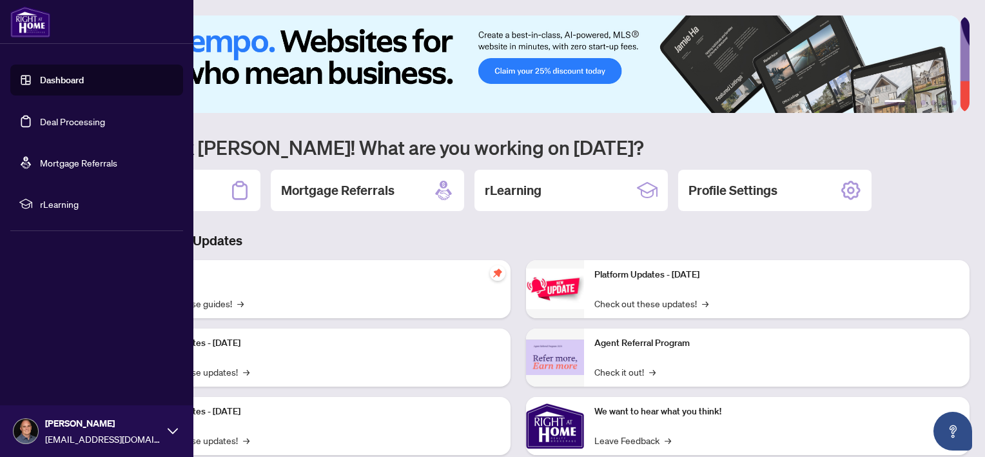 The width and height of the screenshot is (985, 457). Describe the element at coordinates (555, 288) in the screenshot. I see `img: Platform Updates - June 23, 2025` at that location.